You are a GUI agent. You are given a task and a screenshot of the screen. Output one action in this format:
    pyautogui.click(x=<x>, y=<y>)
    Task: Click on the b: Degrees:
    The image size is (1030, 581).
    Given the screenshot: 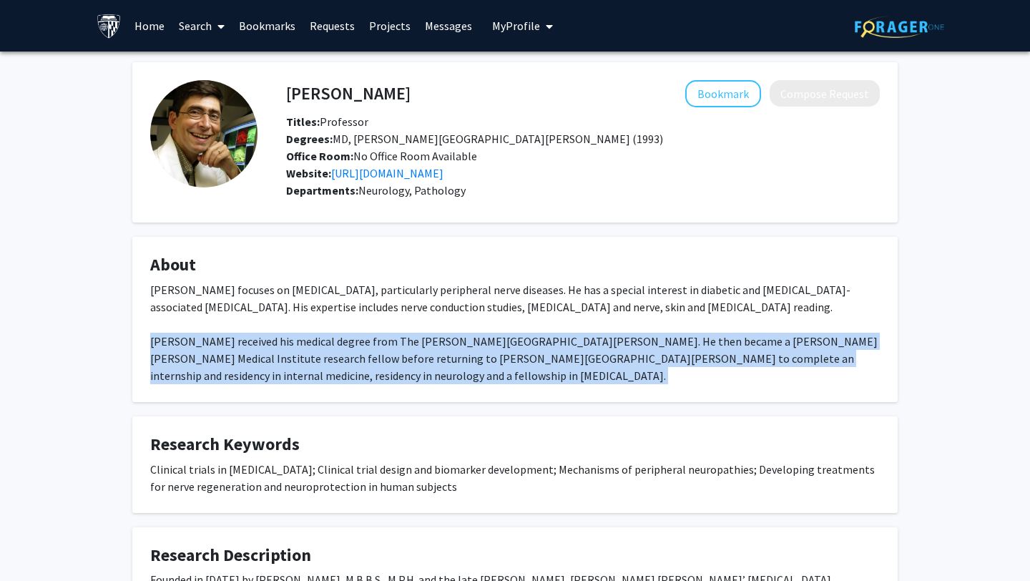 What is the action you would take?
    pyautogui.click(x=309, y=139)
    